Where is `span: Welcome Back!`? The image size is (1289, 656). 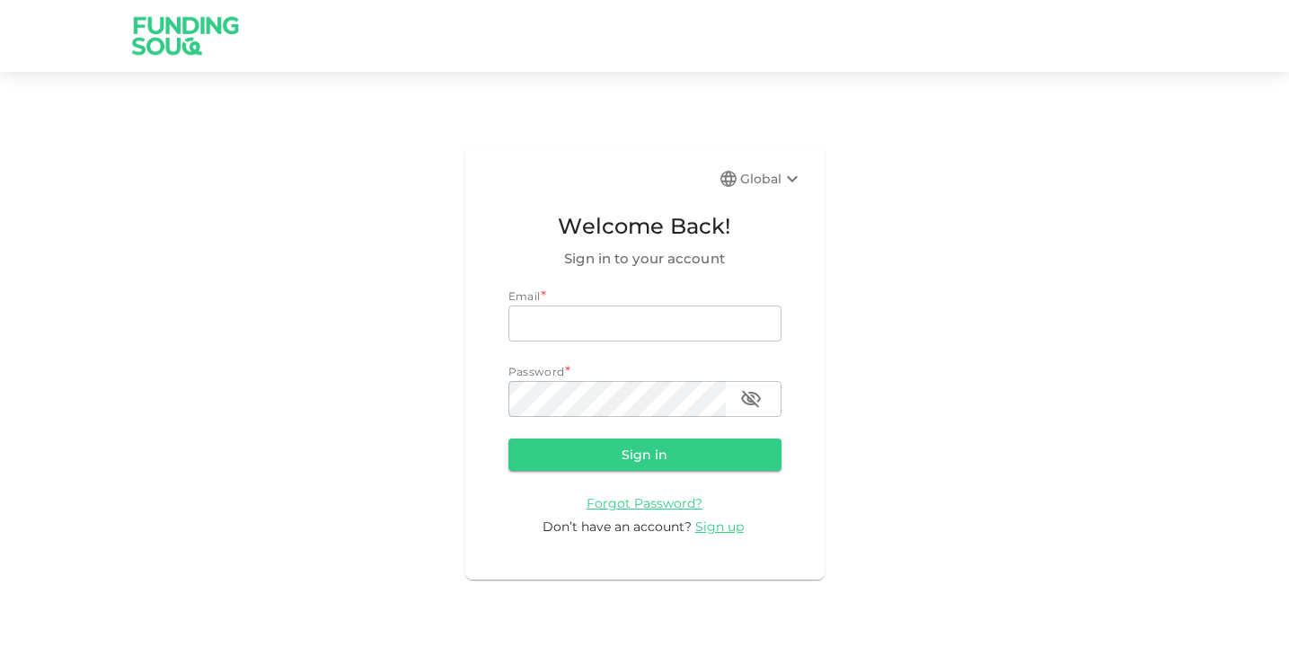
span: Welcome Back! is located at coordinates (645, 226).